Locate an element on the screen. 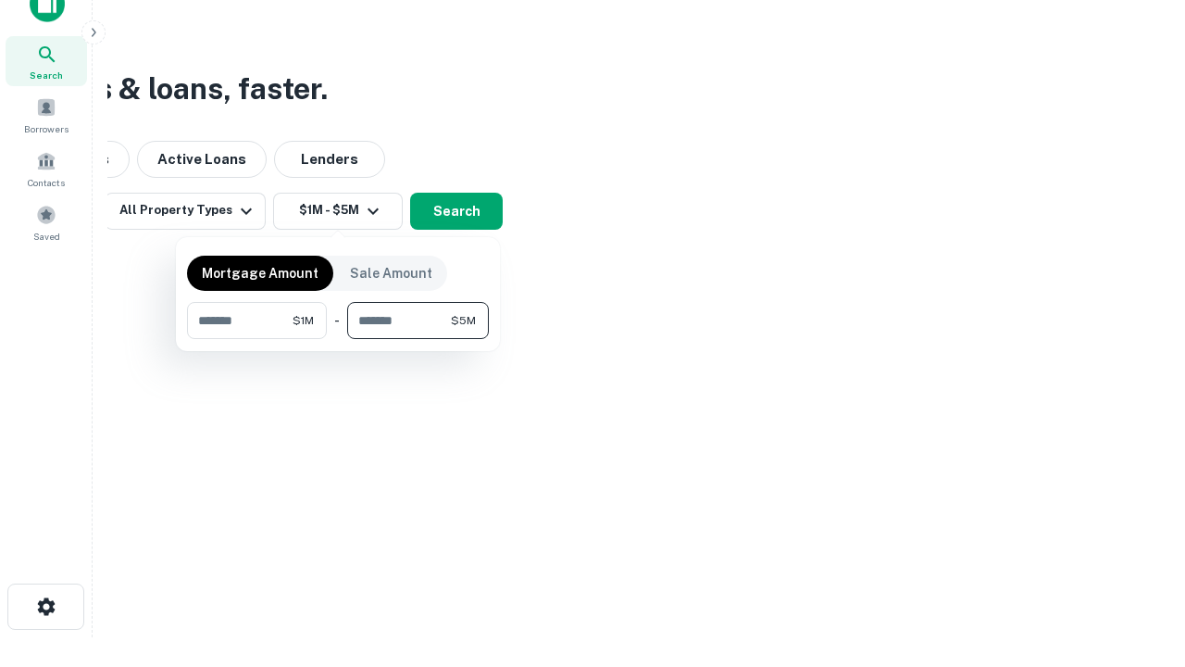 The image size is (1185, 667). p: Sale Amount is located at coordinates (391, 273).